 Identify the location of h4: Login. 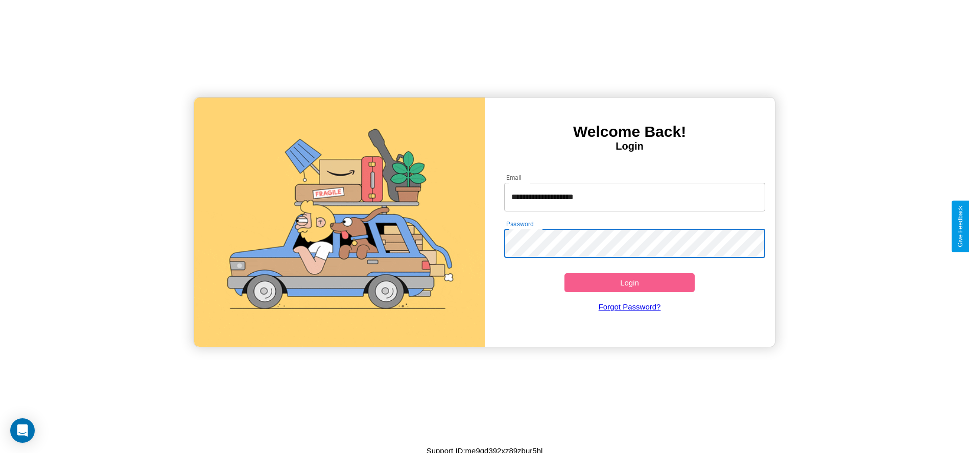
(630, 146).